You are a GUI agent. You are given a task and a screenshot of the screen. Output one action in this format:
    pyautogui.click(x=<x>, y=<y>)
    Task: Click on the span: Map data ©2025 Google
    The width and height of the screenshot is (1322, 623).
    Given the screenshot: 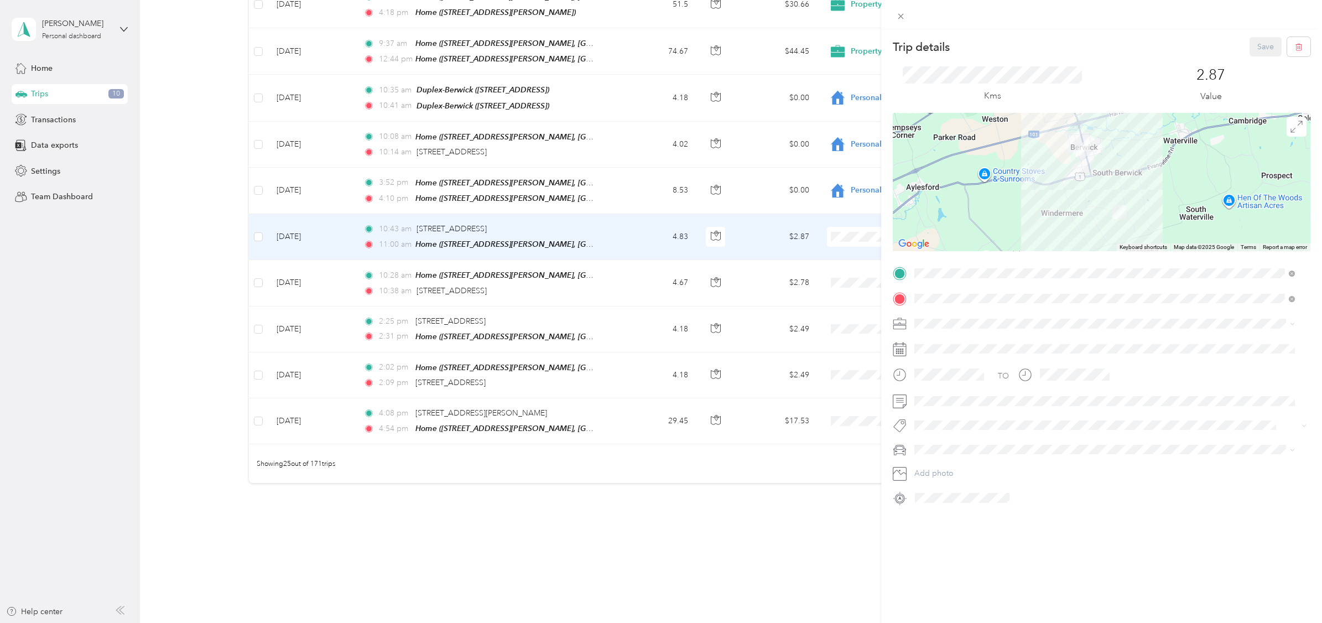 What is the action you would take?
    pyautogui.click(x=1204, y=247)
    